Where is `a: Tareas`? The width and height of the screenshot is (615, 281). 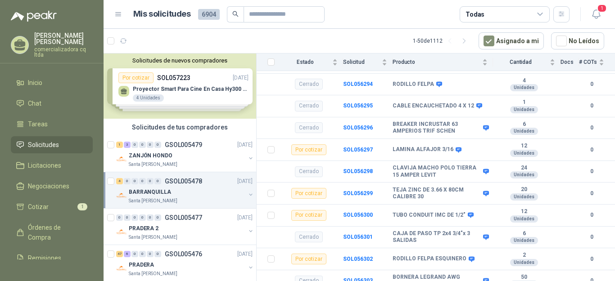
a: Tareas is located at coordinates (52, 124).